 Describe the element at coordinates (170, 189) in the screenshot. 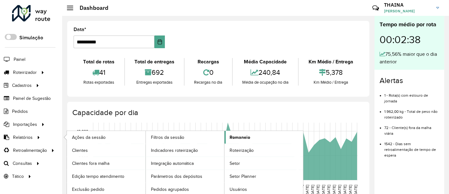

I see `span: Pedidos agrupados` at that location.